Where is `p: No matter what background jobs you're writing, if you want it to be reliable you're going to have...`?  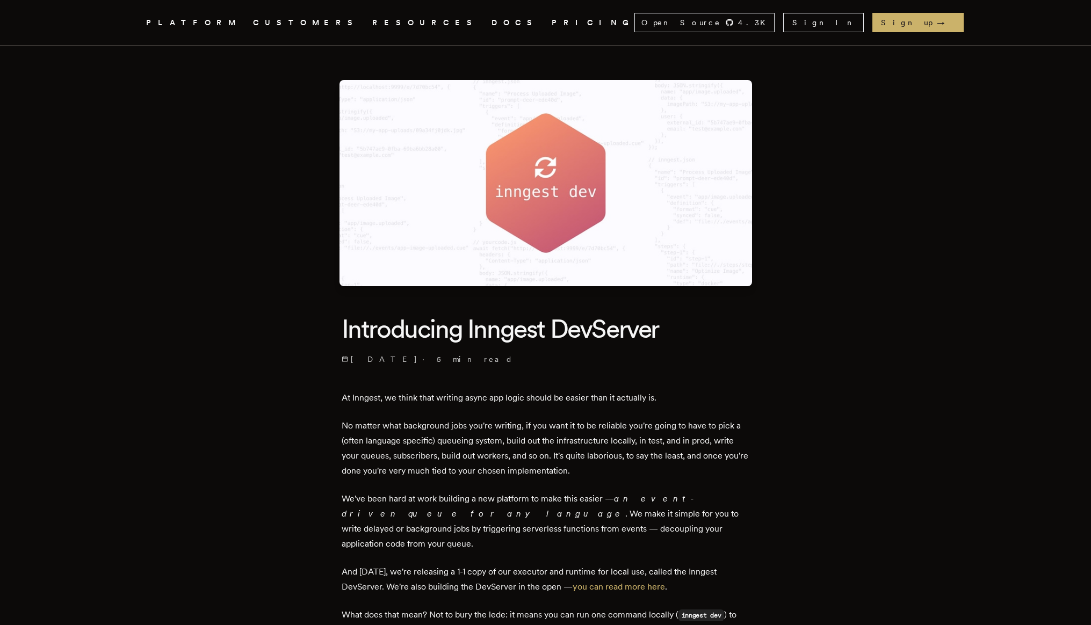 p: No matter what background jobs you're writing, if you want it to be reliable you're going to have... is located at coordinates (546, 449).